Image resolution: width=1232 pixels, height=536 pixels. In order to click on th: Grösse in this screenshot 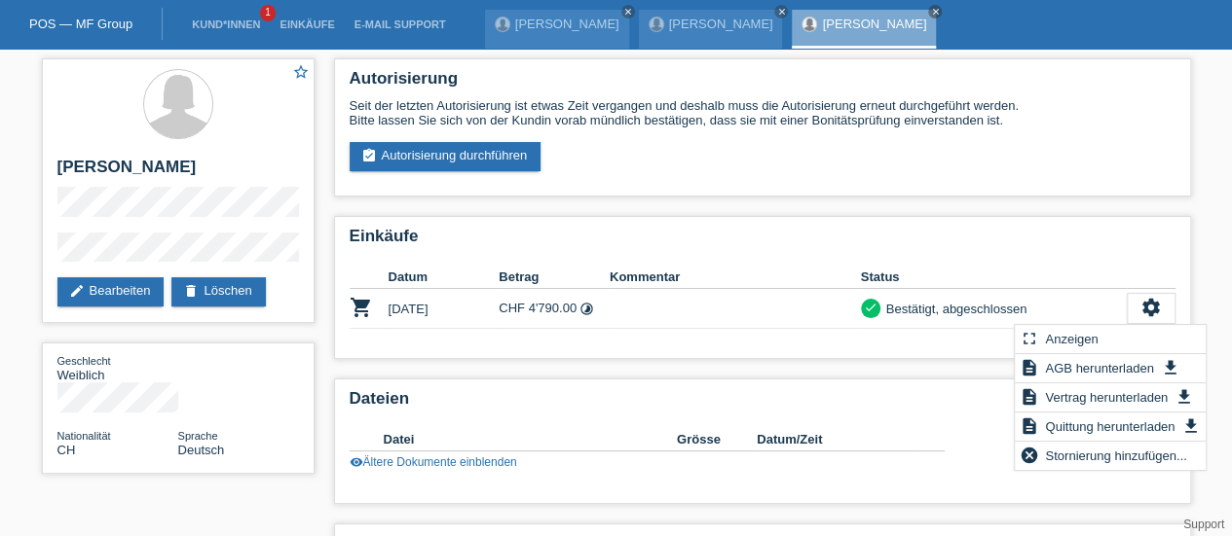, I will do `click(717, 440)`.